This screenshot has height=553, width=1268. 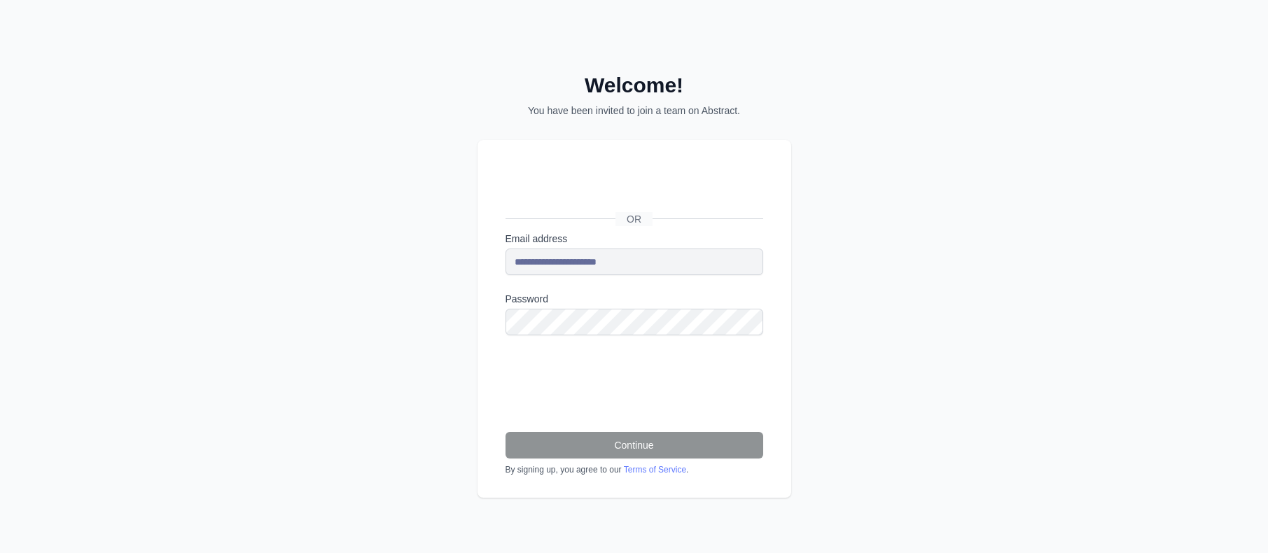 What do you see at coordinates (654, 470) in the screenshot?
I see `a: Terms of Service` at bounding box center [654, 470].